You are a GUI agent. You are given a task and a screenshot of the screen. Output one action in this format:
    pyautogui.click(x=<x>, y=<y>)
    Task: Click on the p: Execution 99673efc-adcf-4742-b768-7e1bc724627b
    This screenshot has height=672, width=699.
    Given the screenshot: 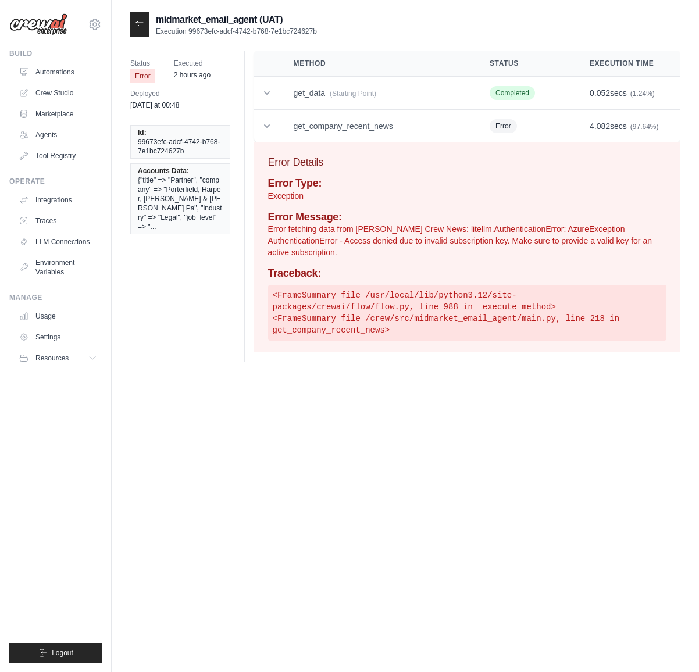 What is the action you would take?
    pyautogui.click(x=236, y=31)
    